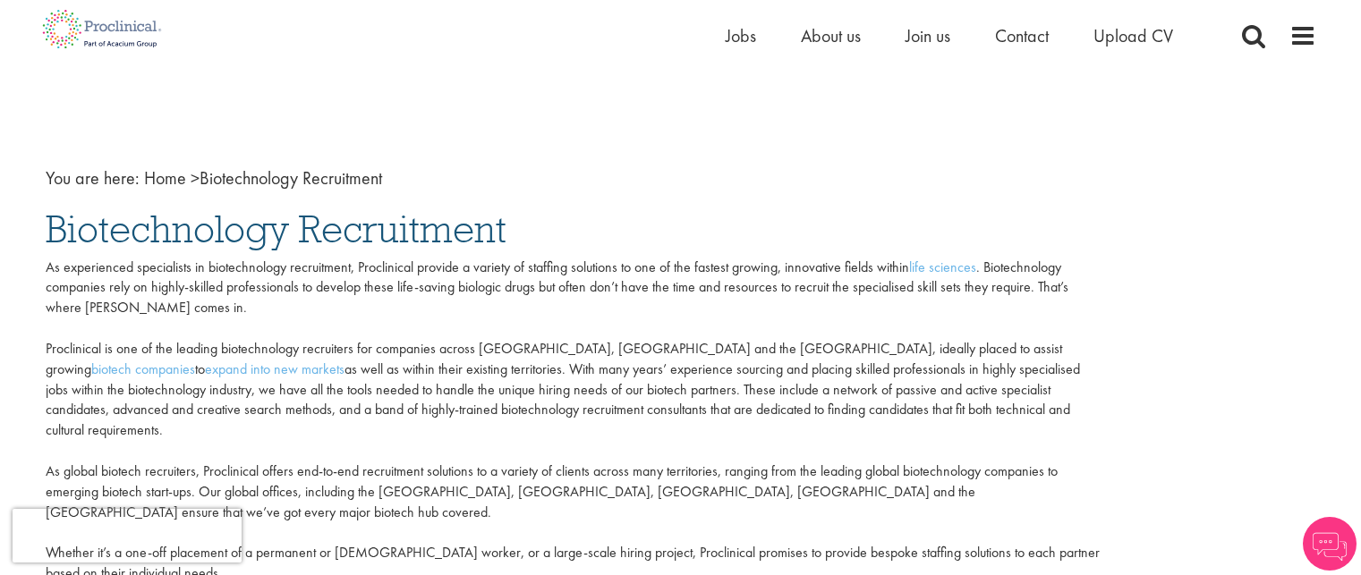  What do you see at coordinates (1330, 544) in the screenshot?
I see `img: Chatbot` at bounding box center [1330, 544].